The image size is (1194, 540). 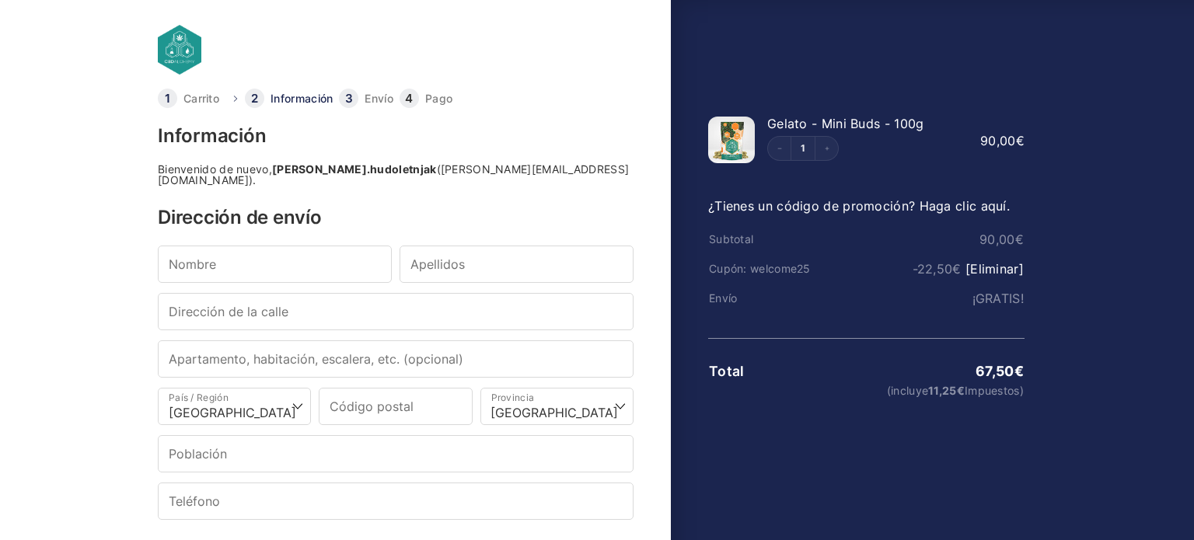 What do you see at coordinates (396, 218) in the screenshot?
I see `h3: Dirección de envío` at bounding box center [396, 218].